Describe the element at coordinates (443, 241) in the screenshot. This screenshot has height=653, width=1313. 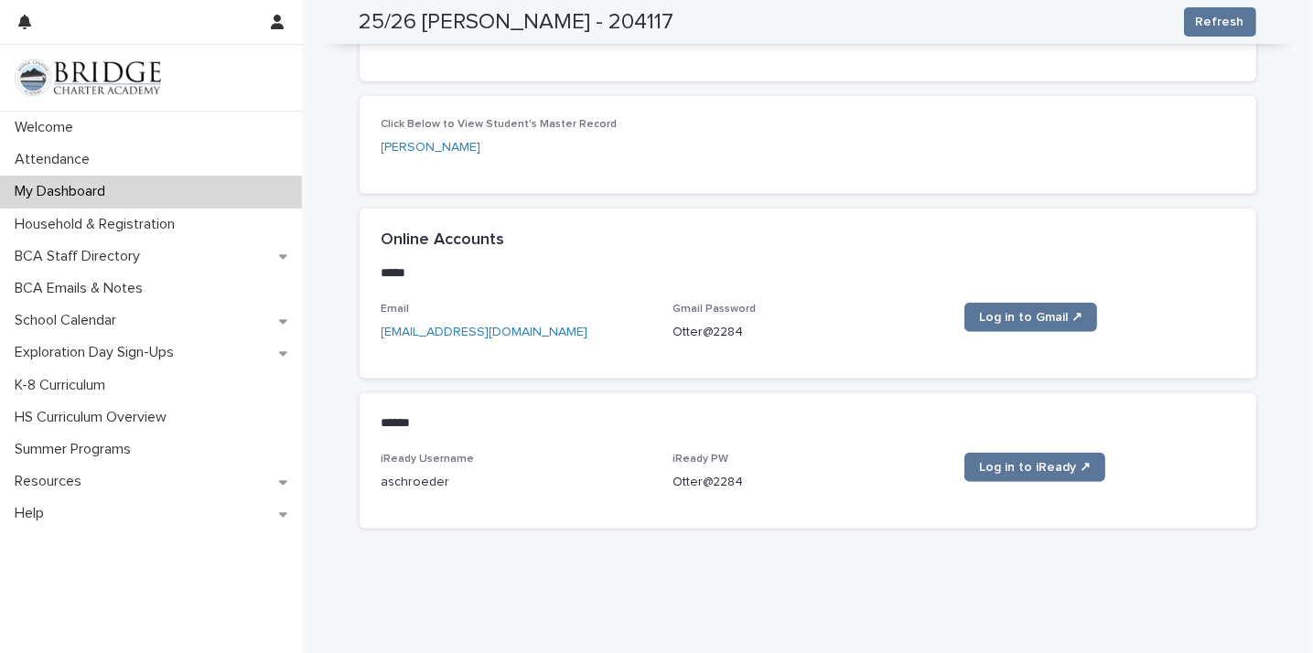
I see `h2: Online Accounts` at that location.